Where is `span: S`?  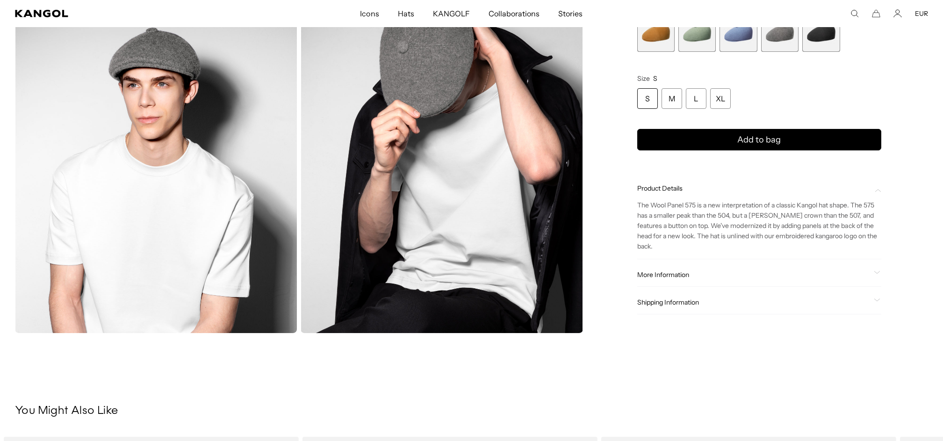
span: S is located at coordinates (655, 79).